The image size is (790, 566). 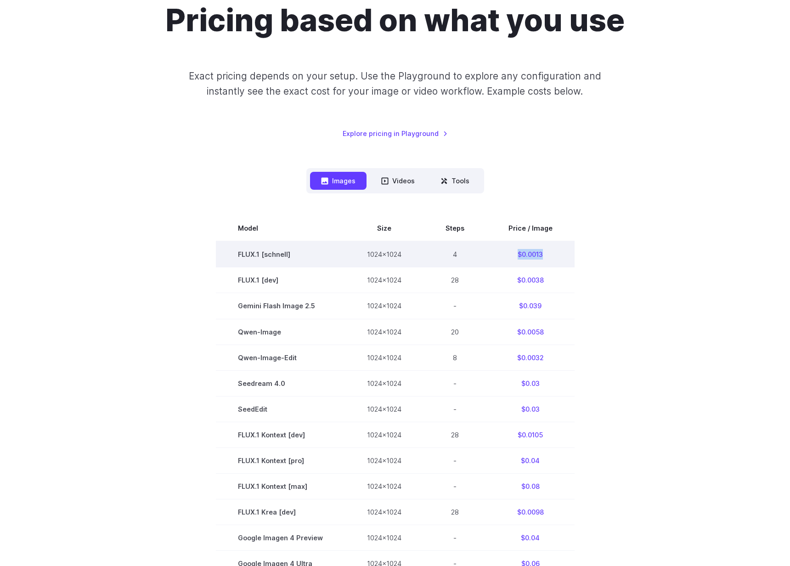 I want to click on td: Qwen-Image-Edit, so click(x=280, y=357).